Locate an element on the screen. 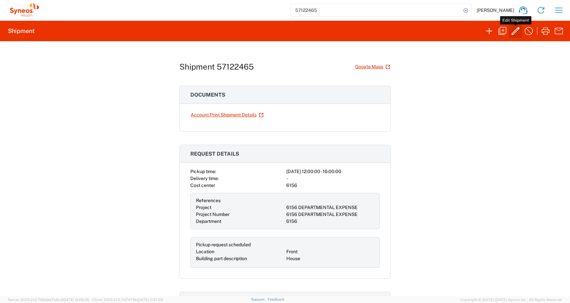  span: Server: 2025.21.0-769a9a7b8c3 is located at coordinates (48, 300).